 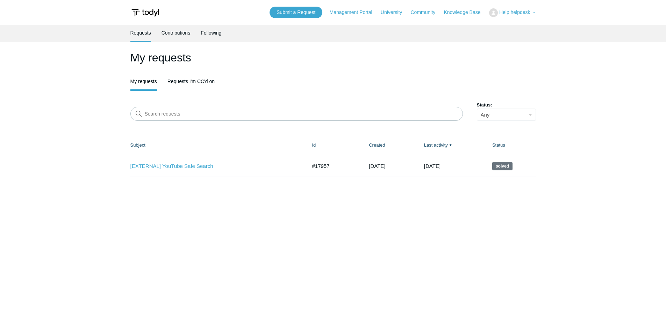 I want to click on span: Help helpdesk, so click(x=515, y=12).